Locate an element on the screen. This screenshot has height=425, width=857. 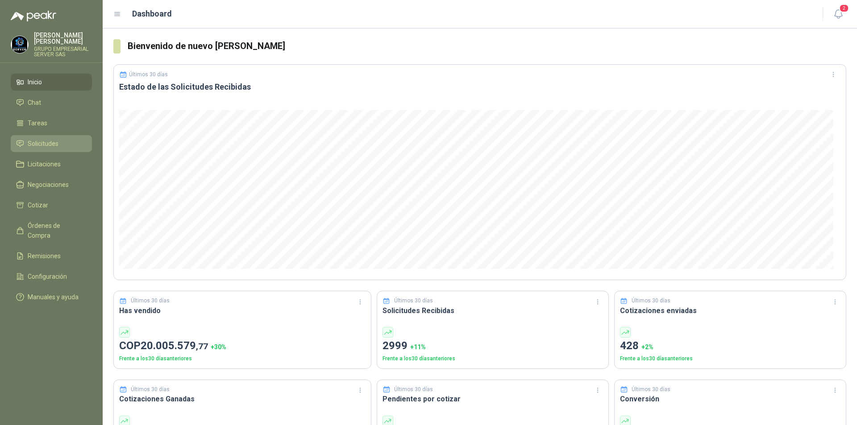
p: COP is located at coordinates (242, 346).